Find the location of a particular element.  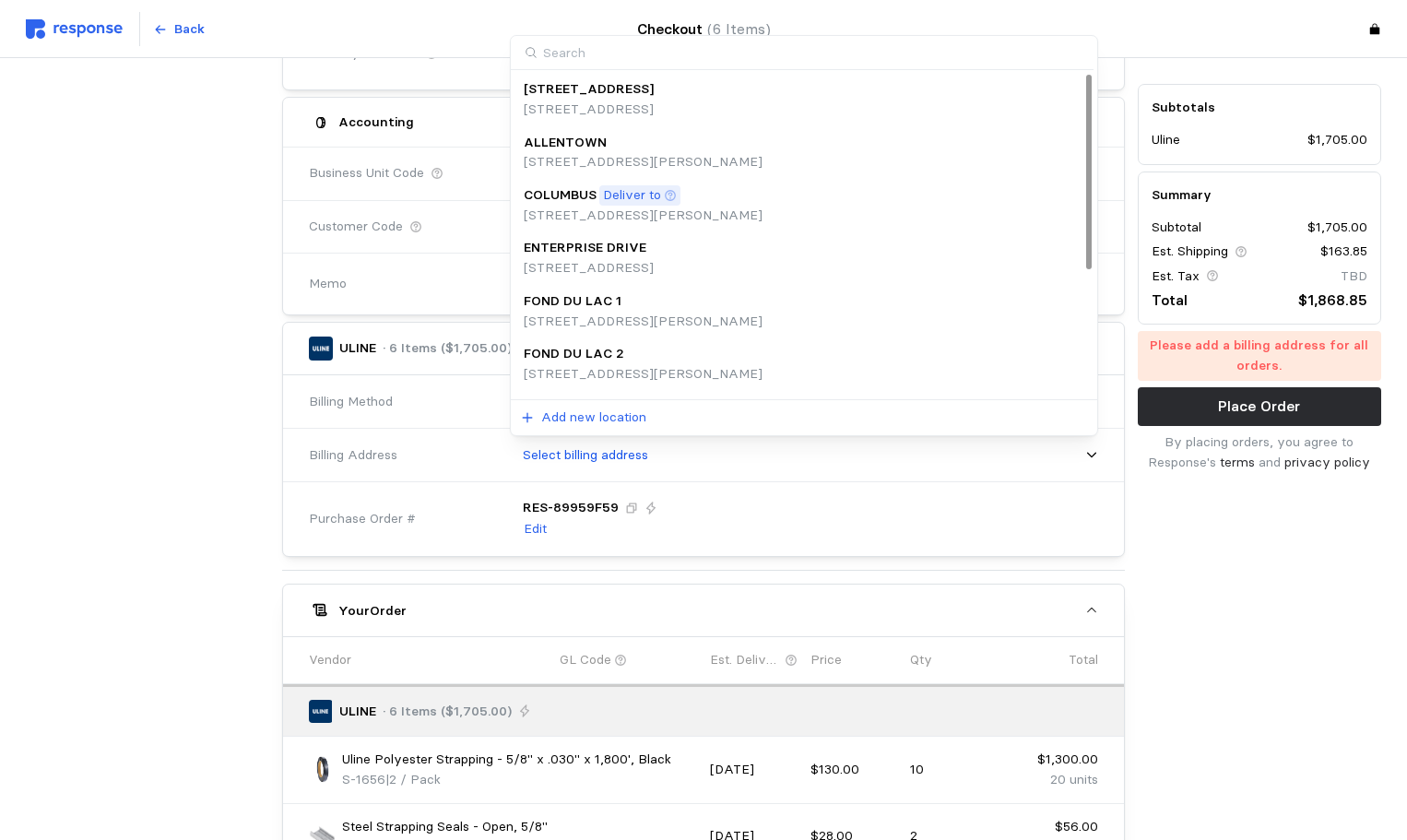

a: privacy policy is located at coordinates (1326, 461).